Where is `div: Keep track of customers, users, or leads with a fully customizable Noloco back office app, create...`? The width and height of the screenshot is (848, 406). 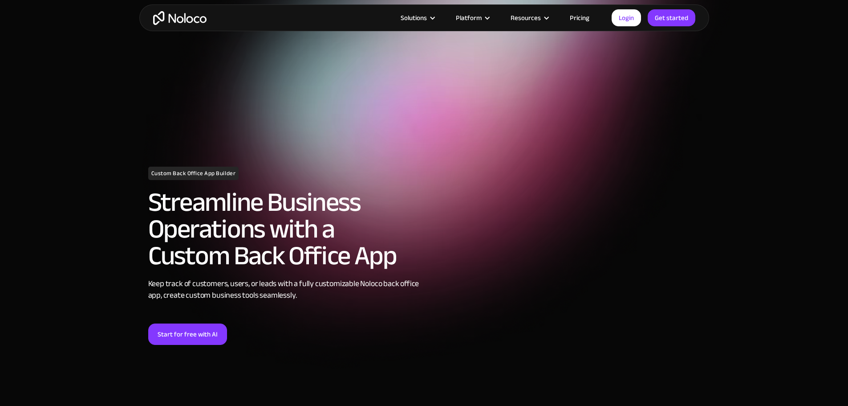 div: Keep track of customers, users, or leads with a fully customizable Noloco back office app, create... is located at coordinates (284, 289).